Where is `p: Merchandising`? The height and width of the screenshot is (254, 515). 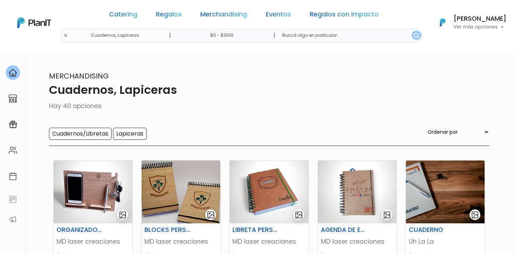 p: Merchandising is located at coordinates (257, 76).